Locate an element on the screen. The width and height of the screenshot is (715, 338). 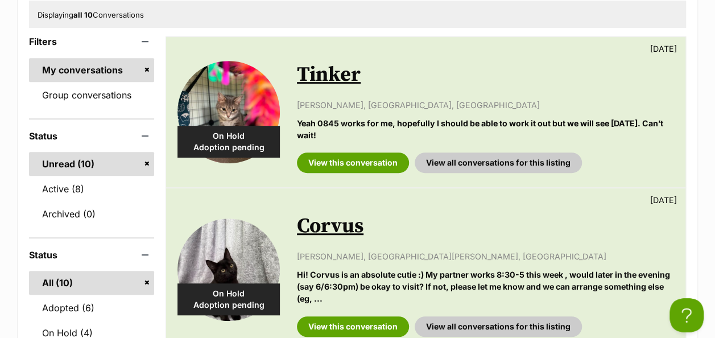
p: Hi! Corvus is an absolute cutie :) My partner works 8:30-5 this week , would later in the evening... is located at coordinates (485, 287).